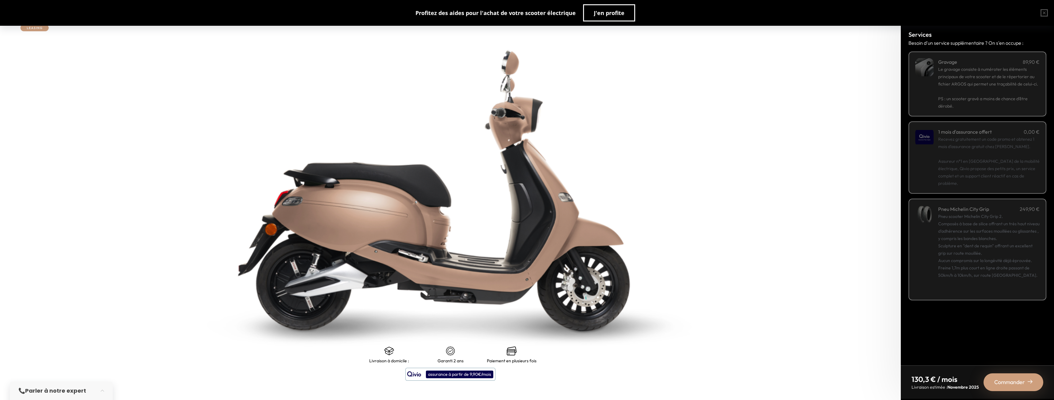 This screenshot has height=400, width=1054. What do you see at coordinates (1029, 209) in the screenshot?
I see `p: 249,90 €` at bounding box center [1029, 209].